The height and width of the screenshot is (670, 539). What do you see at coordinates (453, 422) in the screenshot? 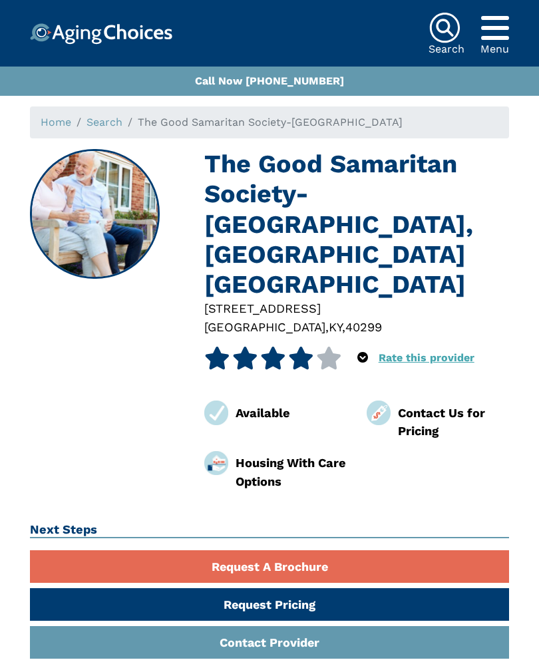
I see `div: Contact Us for Pricing` at bounding box center [453, 422].